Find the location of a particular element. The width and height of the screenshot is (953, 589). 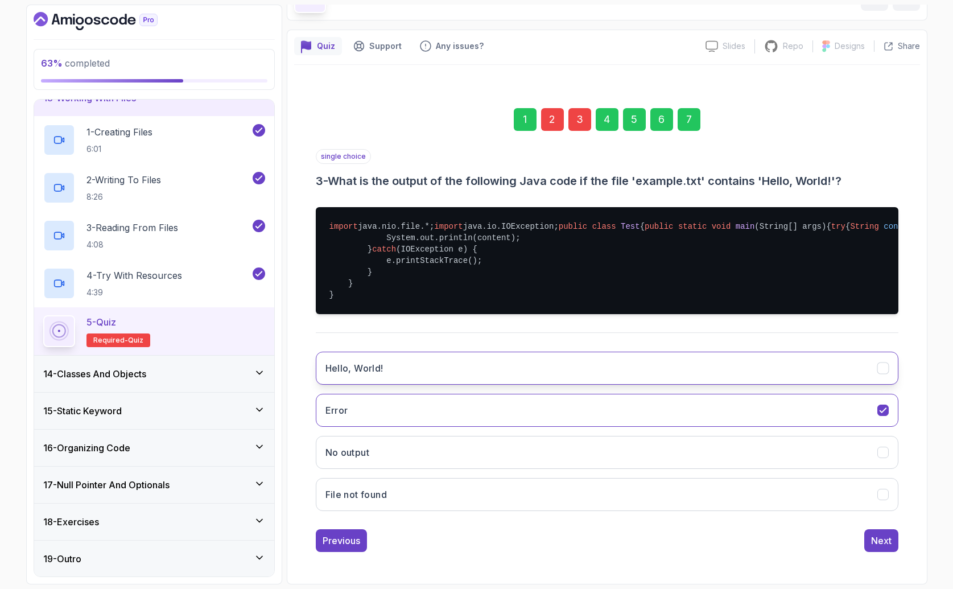

button: 19-Outro is located at coordinates (154, 559).